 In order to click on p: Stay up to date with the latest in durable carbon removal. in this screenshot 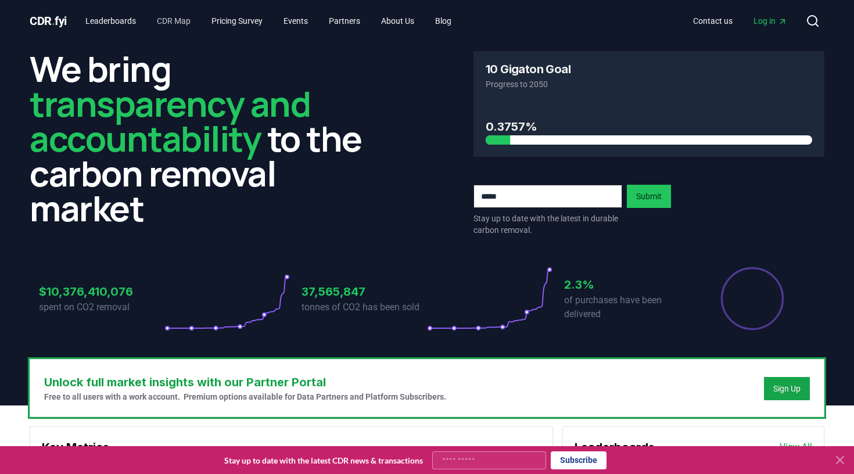, I will do `click(548, 224)`.